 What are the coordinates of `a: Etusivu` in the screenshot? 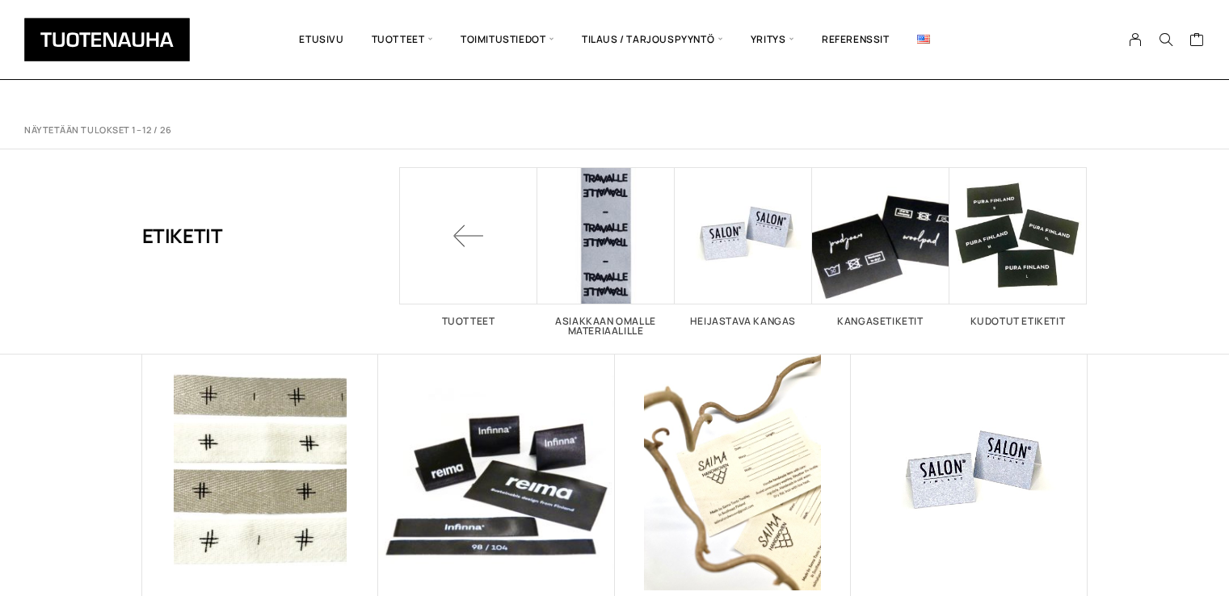 It's located at (321, 40).